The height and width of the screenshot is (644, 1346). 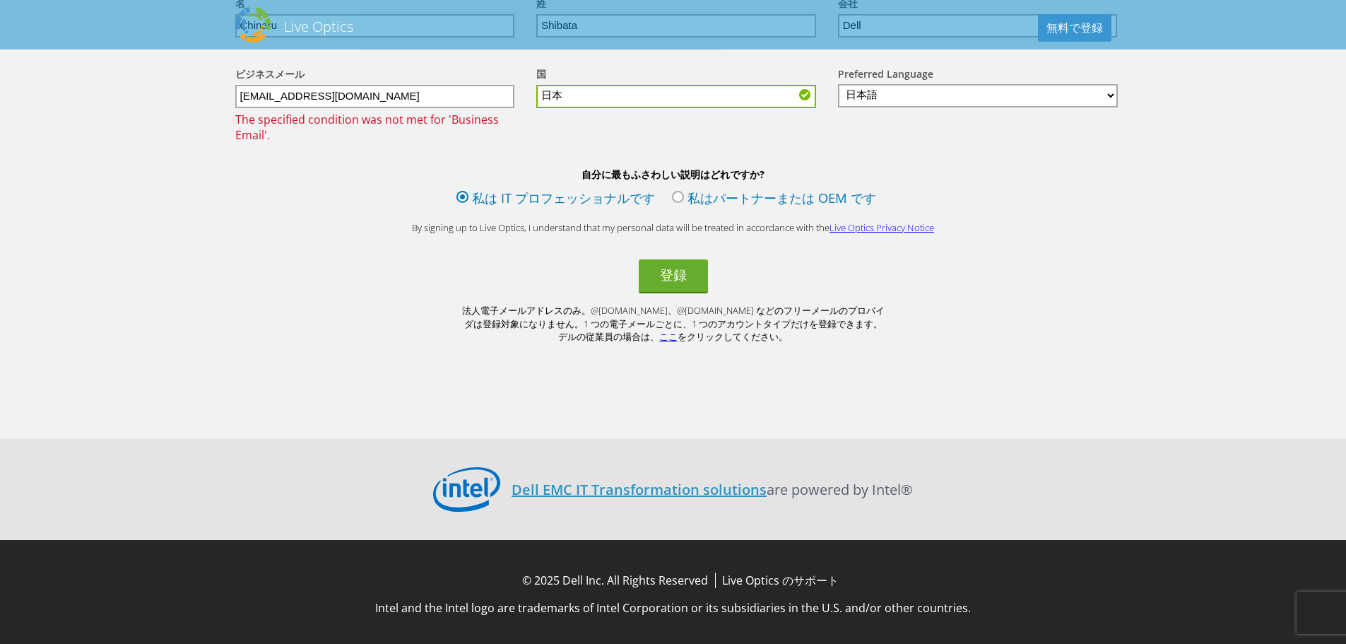 What do you see at coordinates (673, 276) in the screenshot?
I see `button: 登録` at bounding box center [673, 276].